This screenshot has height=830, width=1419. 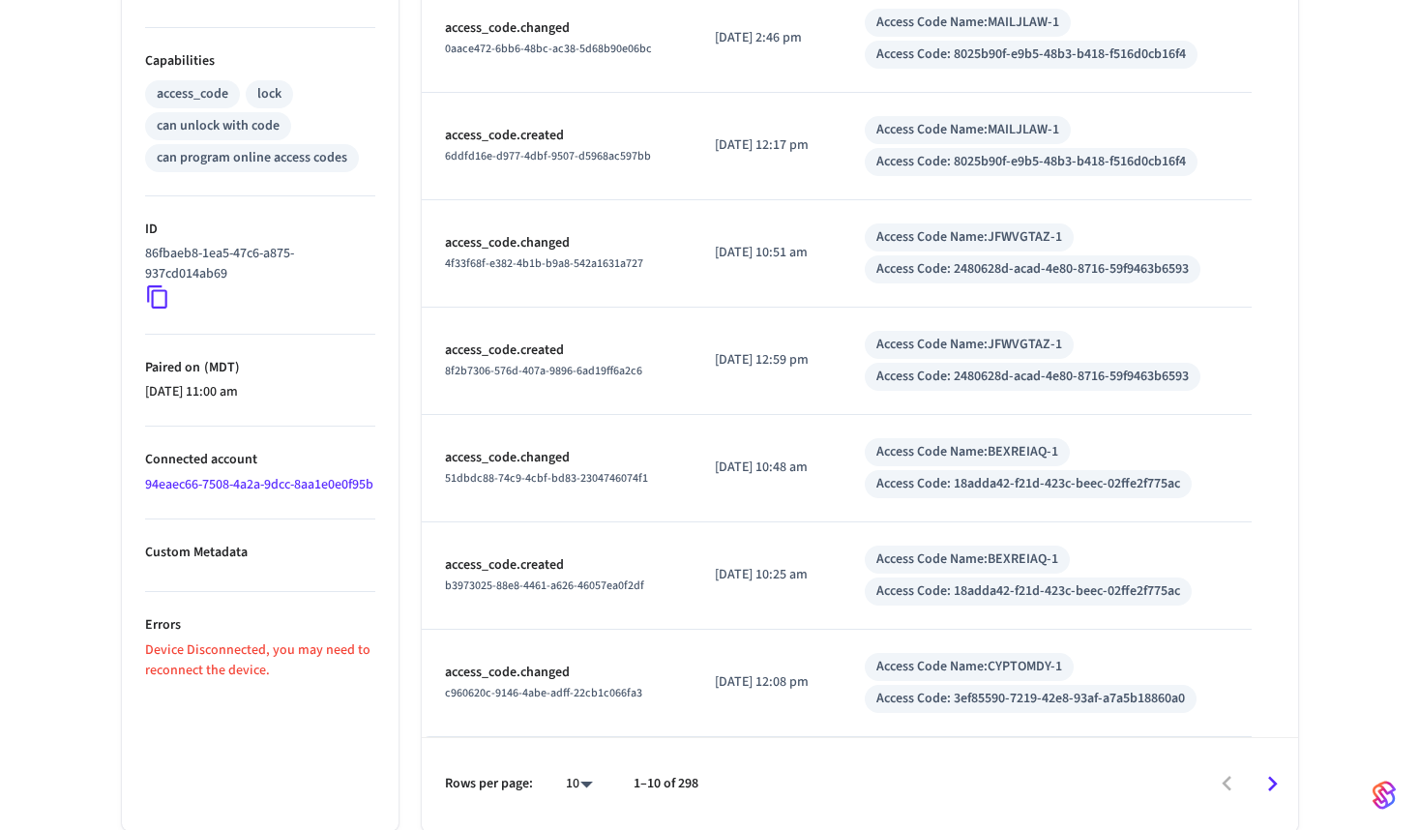 I want to click on div: 10, so click(x=579, y=783).